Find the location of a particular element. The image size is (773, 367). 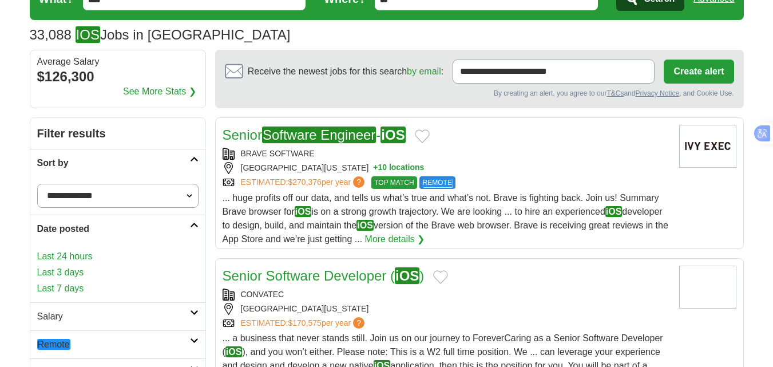

a: Senior Software Developer (iOS) is located at coordinates (323, 275).